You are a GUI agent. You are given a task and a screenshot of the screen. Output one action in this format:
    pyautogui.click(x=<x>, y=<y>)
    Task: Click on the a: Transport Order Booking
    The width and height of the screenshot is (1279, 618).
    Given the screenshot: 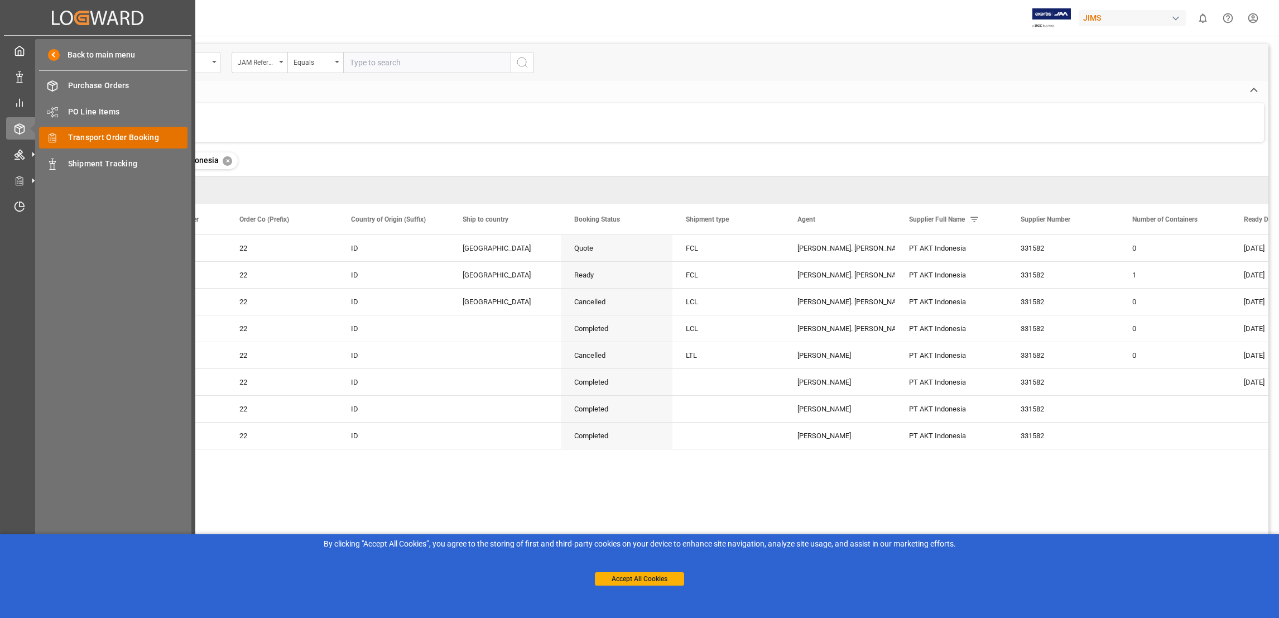 What is the action you would take?
    pyautogui.click(x=113, y=137)
    